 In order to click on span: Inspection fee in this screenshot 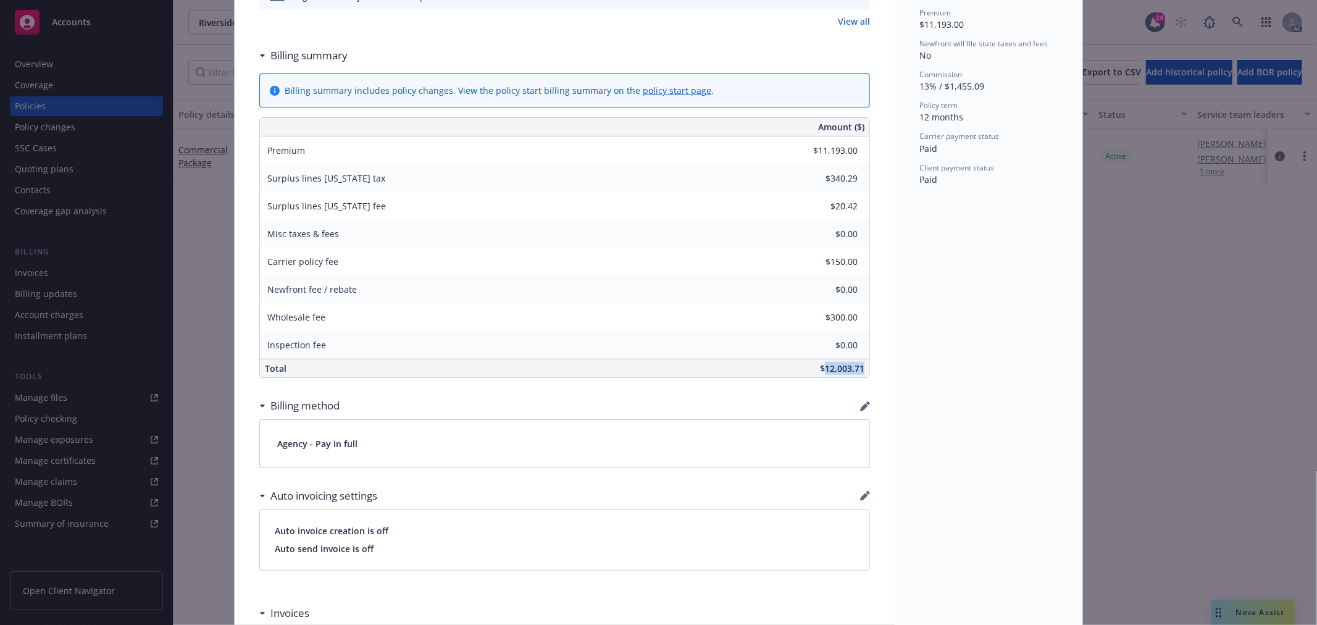, I will do `click(296, 345)`.